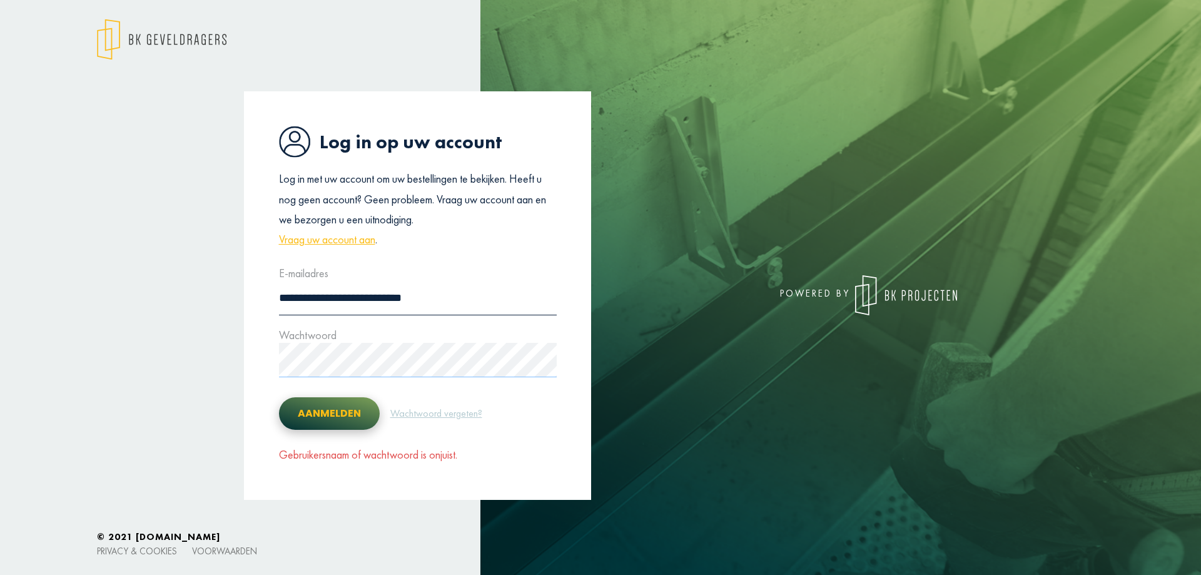 Image resolution: width=1201 pixels, height=575 pixels. I want to click on a: Privacy & cookies, so click(137, 550).